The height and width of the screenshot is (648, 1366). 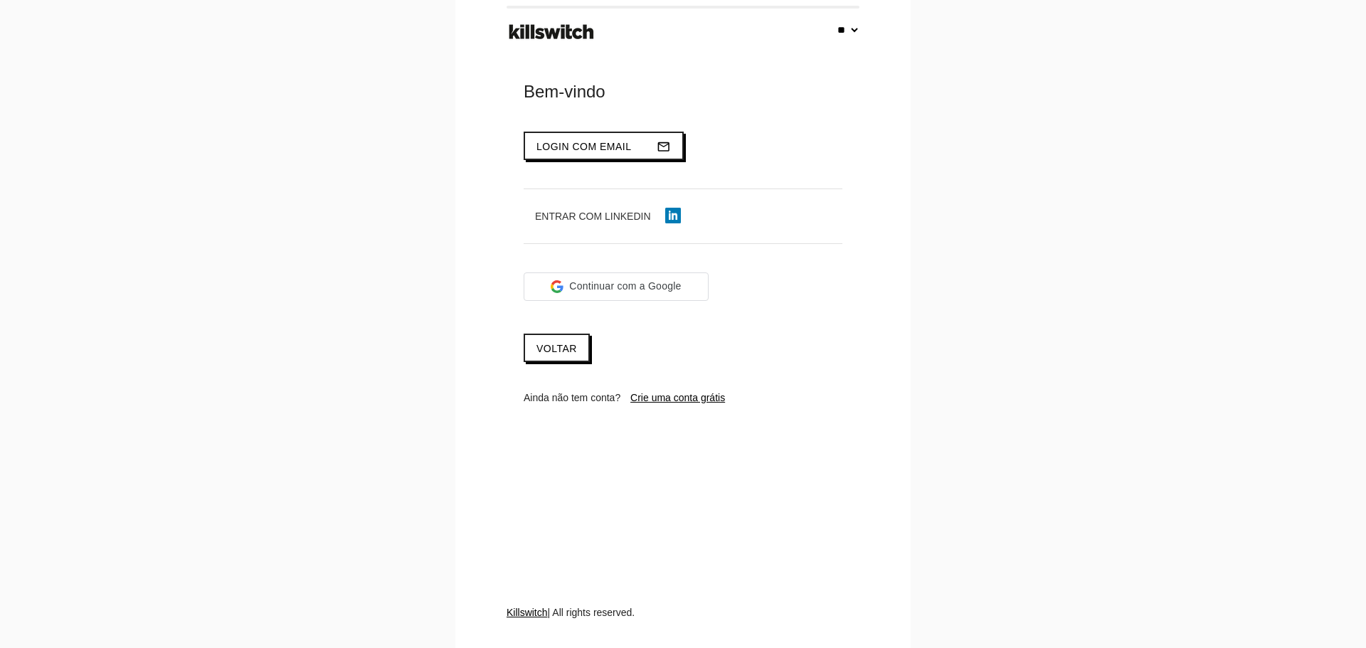 I want to click on a: Crie uma conta grátis, so click(x=677, y=398).